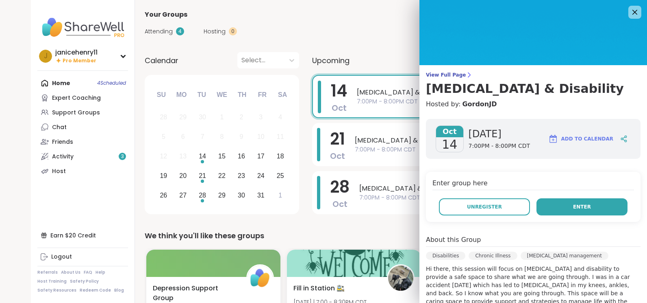 The image size is (647, 303). What do you see at coordinates (163, 156) in the screenshot?
I see `div: Not available Sunday, October 12th, 2025` at bounding box center [163, 156].